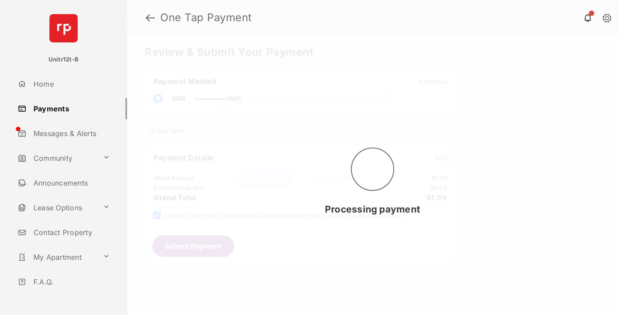 This screenshot has height=315, width=618. Describe the element at coordinates (309, 61) in the screenshot. I see `h2: Do you want to submit an additional payment?` at that location.